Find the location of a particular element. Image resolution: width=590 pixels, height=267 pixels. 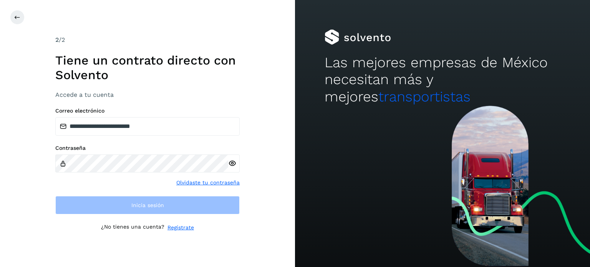

span: transportistas is located at coordinates (424, 96).